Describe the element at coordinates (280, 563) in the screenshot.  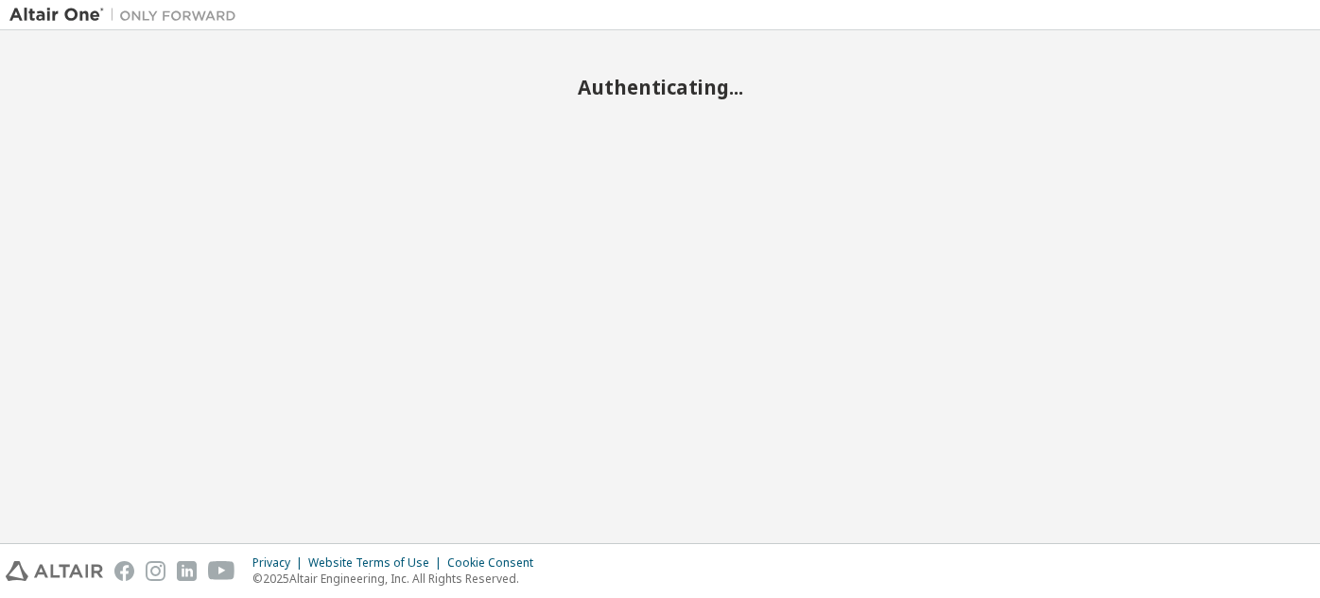
I see `div: Privacy` at that location.